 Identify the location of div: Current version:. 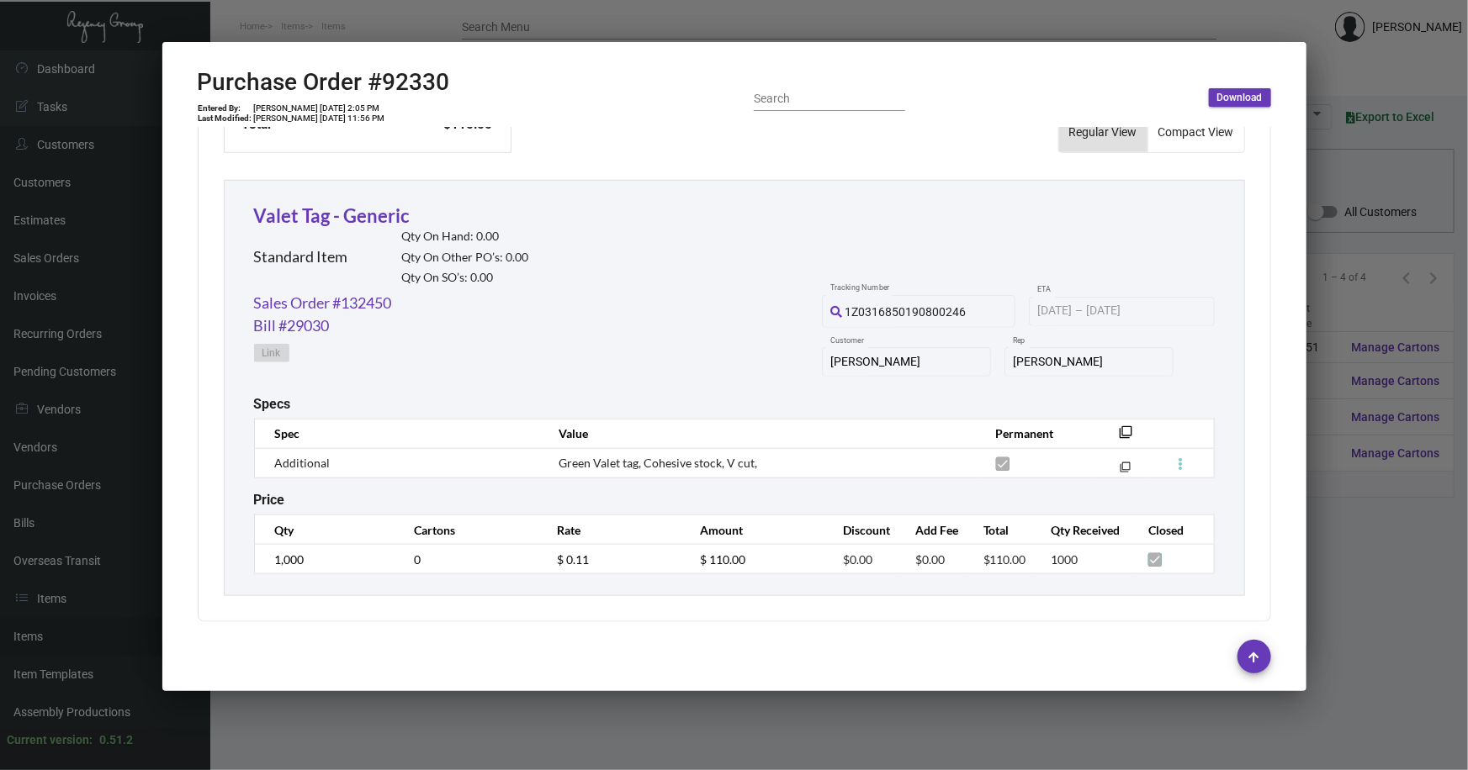
(50, 740).